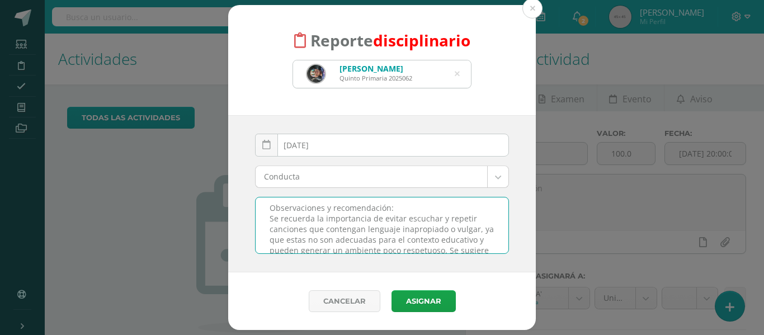 Image resolution: width=764 pixels, height=335 pixels. What do you see at coordinates (391, 40) in the screenshot?
I see `span: Reporte` at bounding box center [391, 40].